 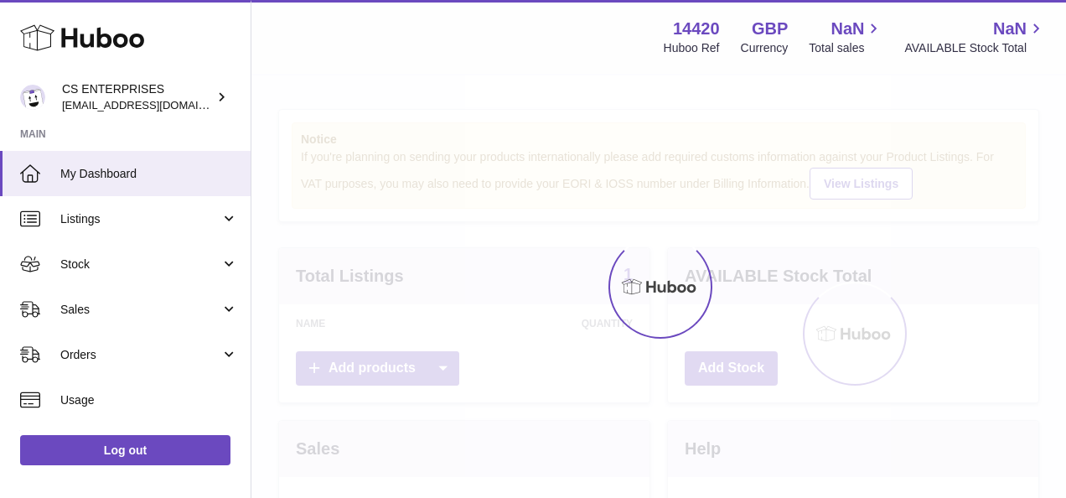 I want to click on span: Total sales, so click(x=846, y=48).